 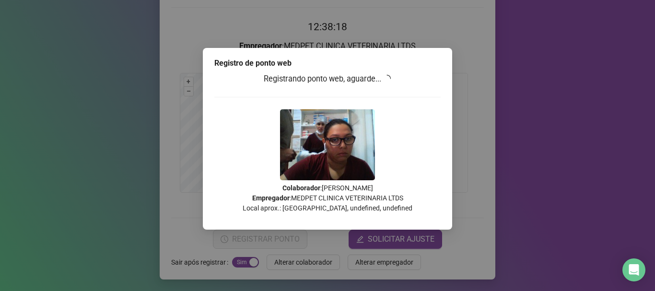 I want to click on div: Open Intercom Messenger, so click(x=634, y=270).